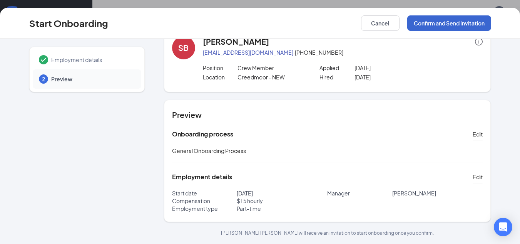  What do you see at coordinates (204, 201) in the screenshot?
I see `p: Compensation` at bounding box center [204, 201].